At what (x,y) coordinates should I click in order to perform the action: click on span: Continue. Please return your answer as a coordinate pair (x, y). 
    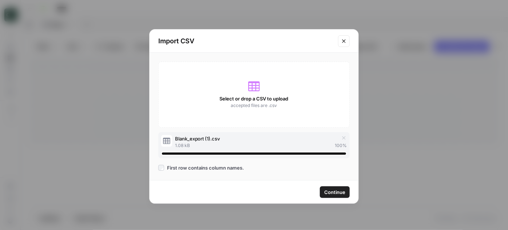
    Looking at the image, I should click on (335, 192).